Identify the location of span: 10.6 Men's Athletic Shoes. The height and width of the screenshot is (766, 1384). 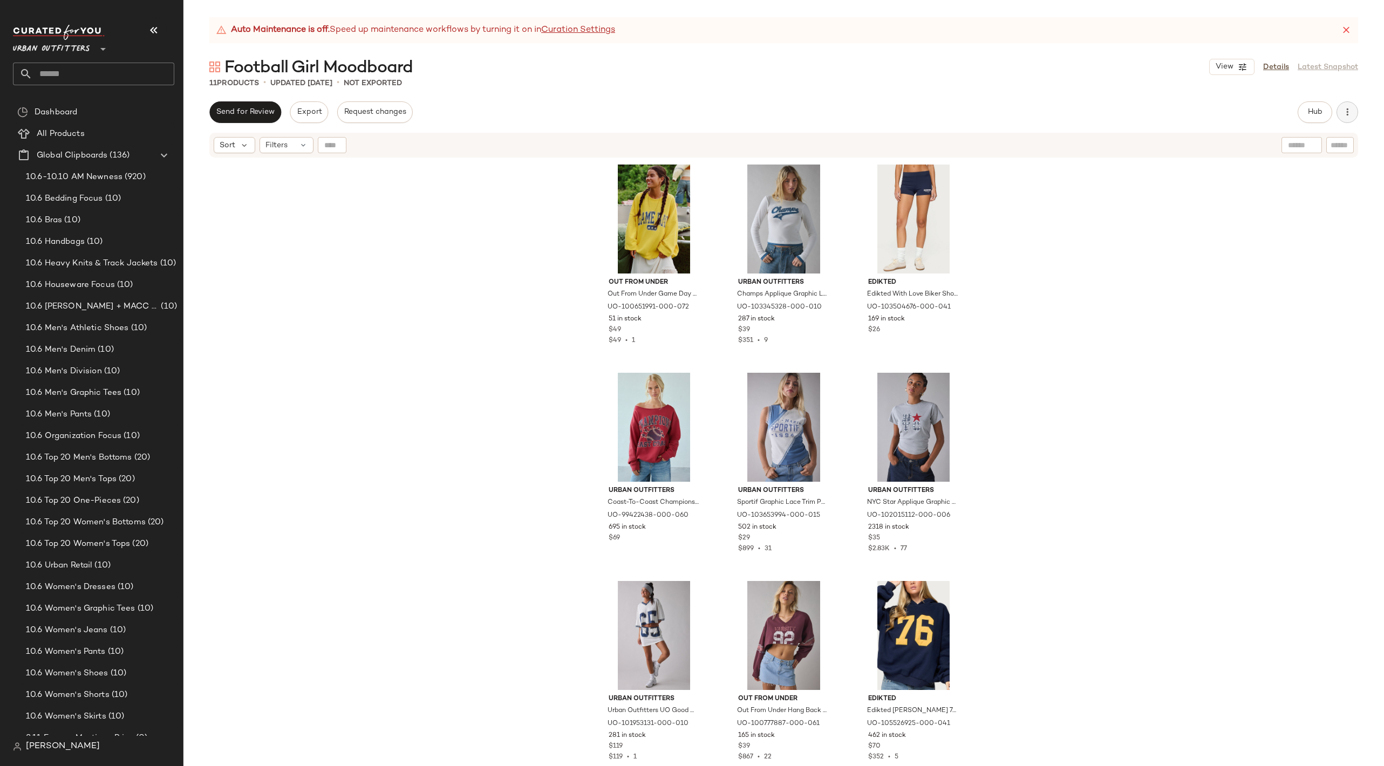
(77, 328).